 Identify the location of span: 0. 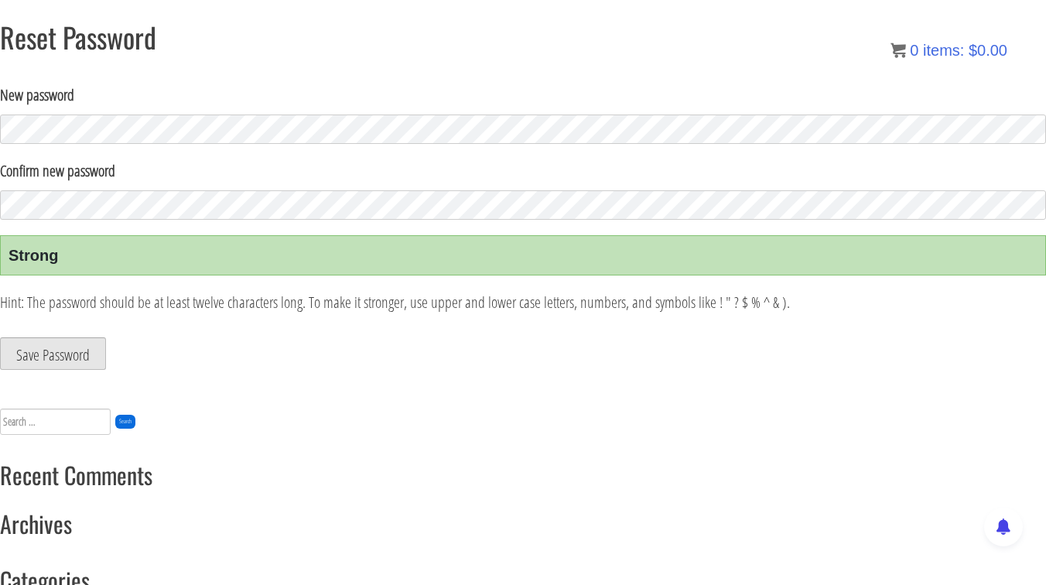
(913, 50).